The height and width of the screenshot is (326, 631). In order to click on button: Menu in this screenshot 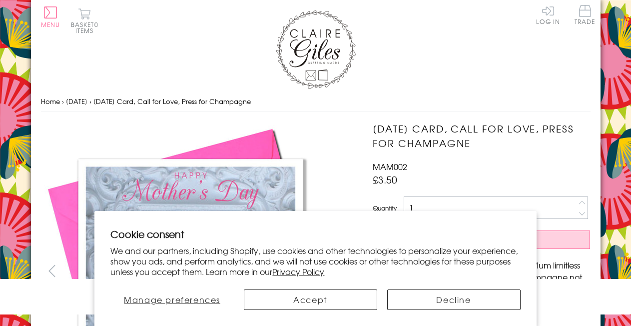, I will do `click(50, 17)`.